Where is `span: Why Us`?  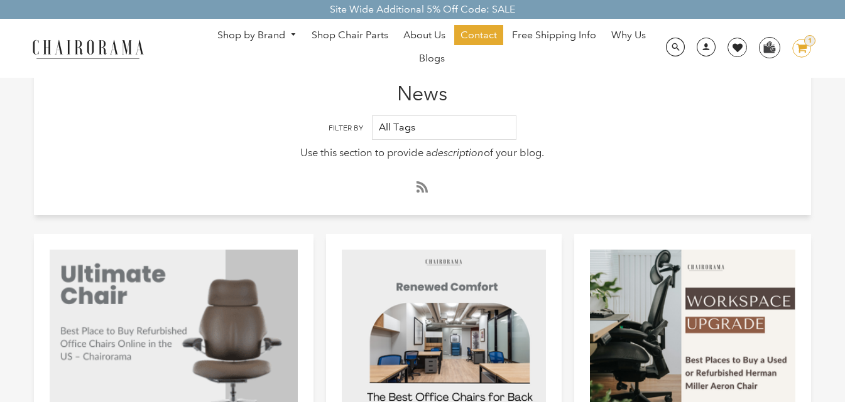
span: Why Us is located at coordinates (628, 35).